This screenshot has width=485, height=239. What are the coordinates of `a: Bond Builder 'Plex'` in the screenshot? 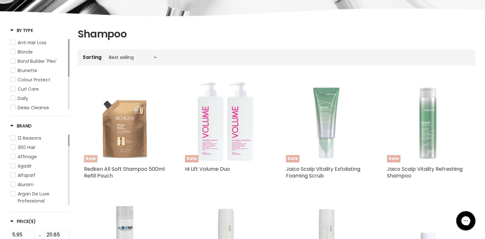 It's located at (38, 61).